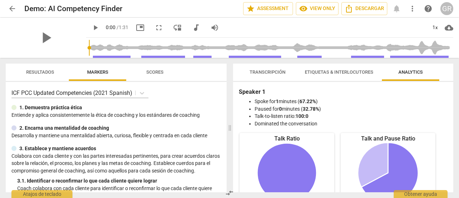 This screenshot has width=459, height=198. I want to click on li: Spoke for minutes ( ), so click(350, 101).